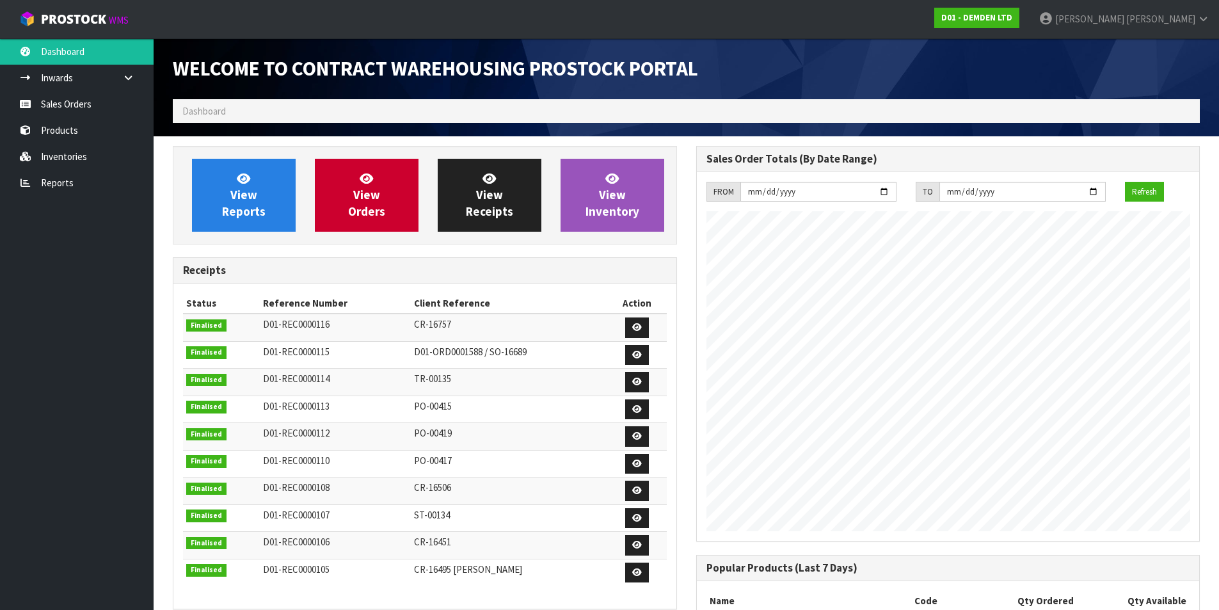 Image resolution: width=1219 pixels, height=610 pixels. Describe the element at coordinates (1144, 192) in the screenshot. I see `button: Refresh` at that location.